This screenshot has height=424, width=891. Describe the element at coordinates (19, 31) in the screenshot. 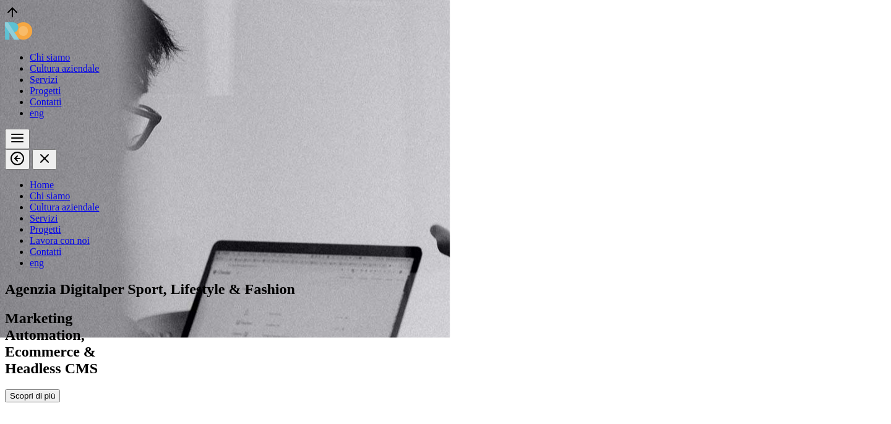

I see `img: Ride On Agency` at that location.